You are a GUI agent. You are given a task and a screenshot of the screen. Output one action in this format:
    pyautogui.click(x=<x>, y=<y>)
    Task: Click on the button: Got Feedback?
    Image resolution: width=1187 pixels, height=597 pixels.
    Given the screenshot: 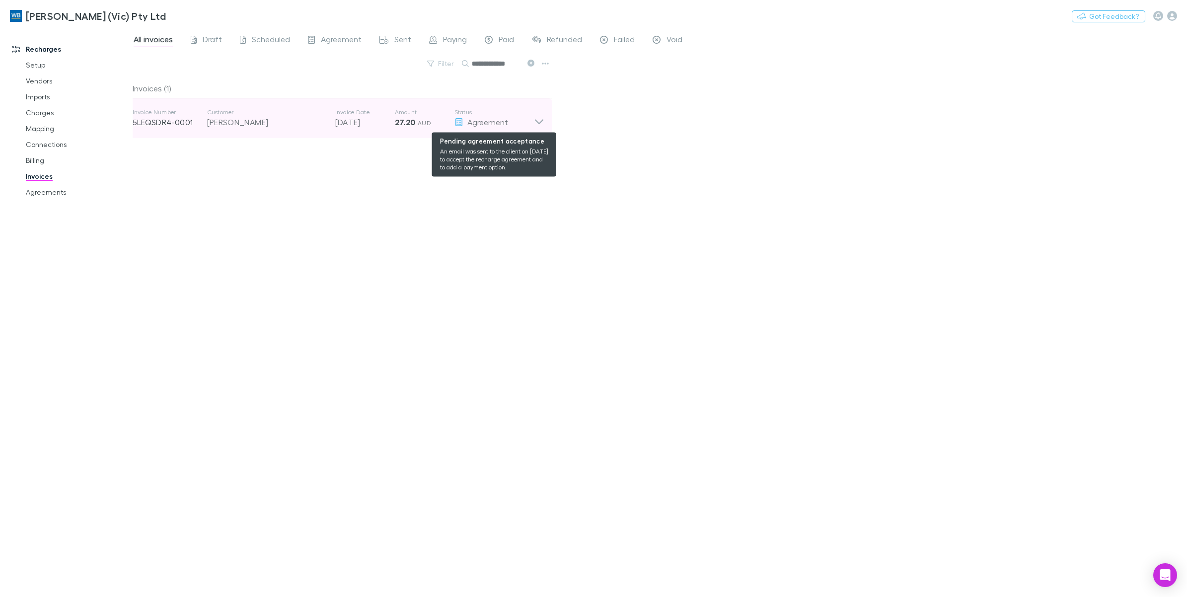 What is the action you would take?
    pyautogui.click(x=1109, y=16)
    